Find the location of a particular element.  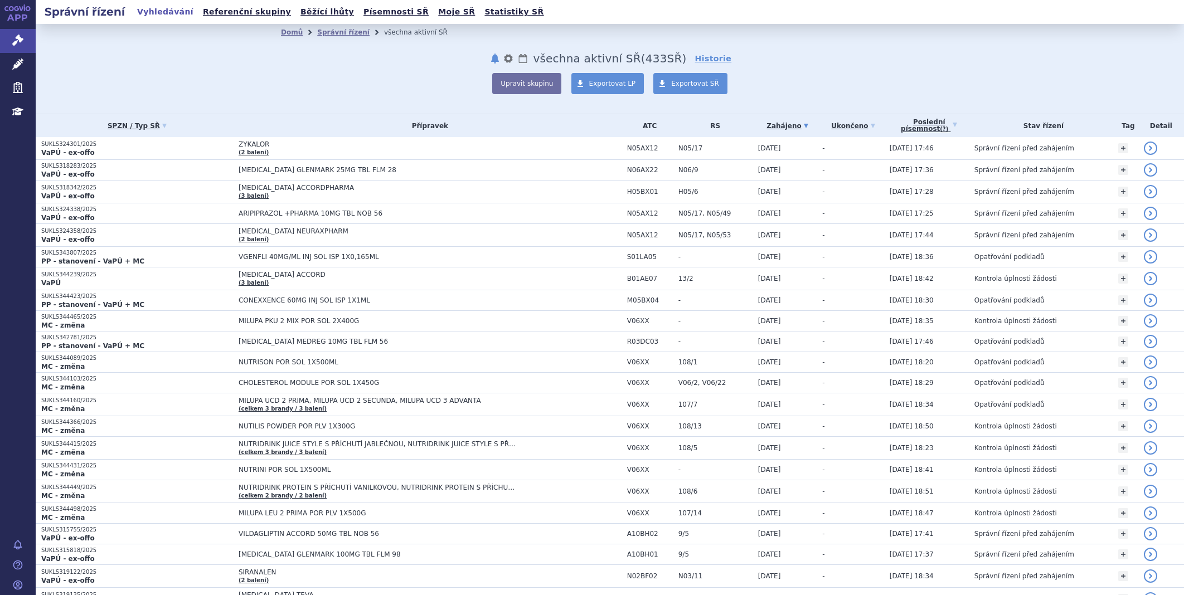

span: ARIPIPRAZOL +PHARMA 10MG TBL NOB 56 is located at coordinates (378, 213).